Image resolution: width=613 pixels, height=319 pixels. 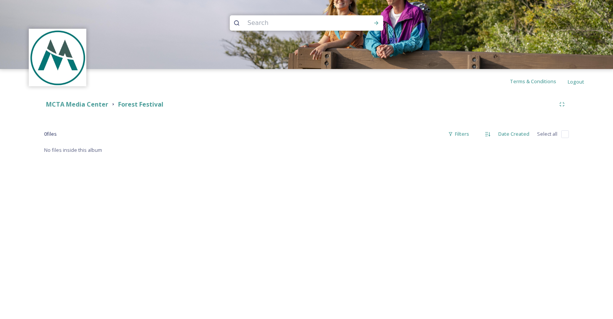 I want to click on span: No files inside this album, so click(x=73, y=150).